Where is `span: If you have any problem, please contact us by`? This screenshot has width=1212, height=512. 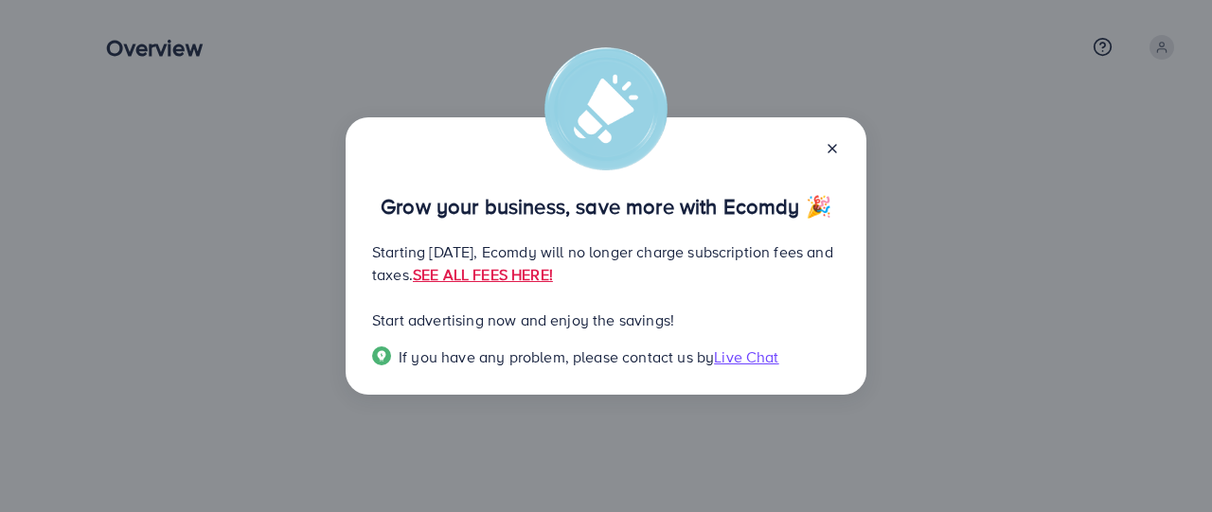 span: If you have any problem, please contact us by is located at coordinates (556, 357).